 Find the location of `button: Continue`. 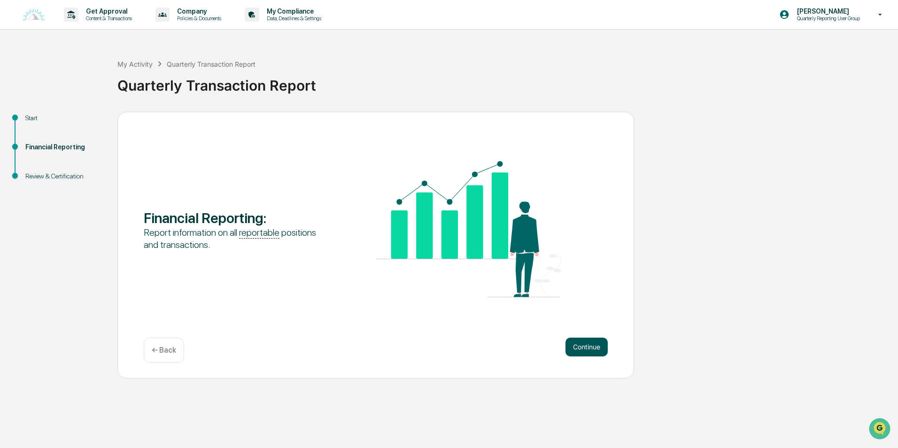

button: Continue is located at coordinates (586, 347).